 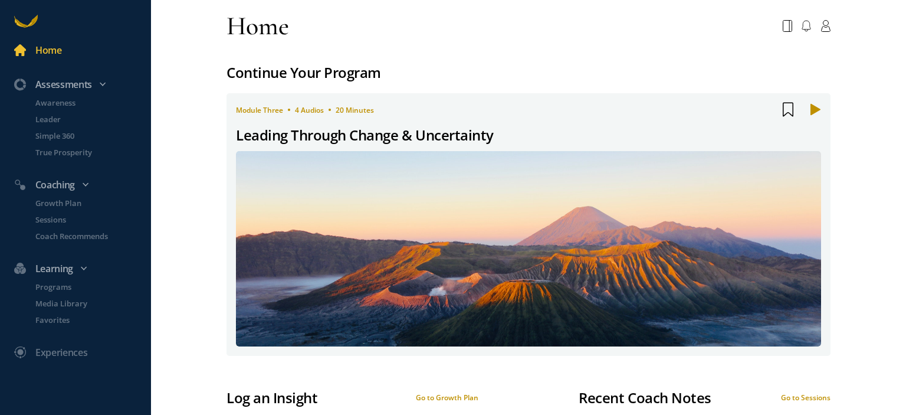 I want to click on img: 624ff84a9ce498e9c2dfaa32_1697608424.jpg, so click(x=529, y=248).